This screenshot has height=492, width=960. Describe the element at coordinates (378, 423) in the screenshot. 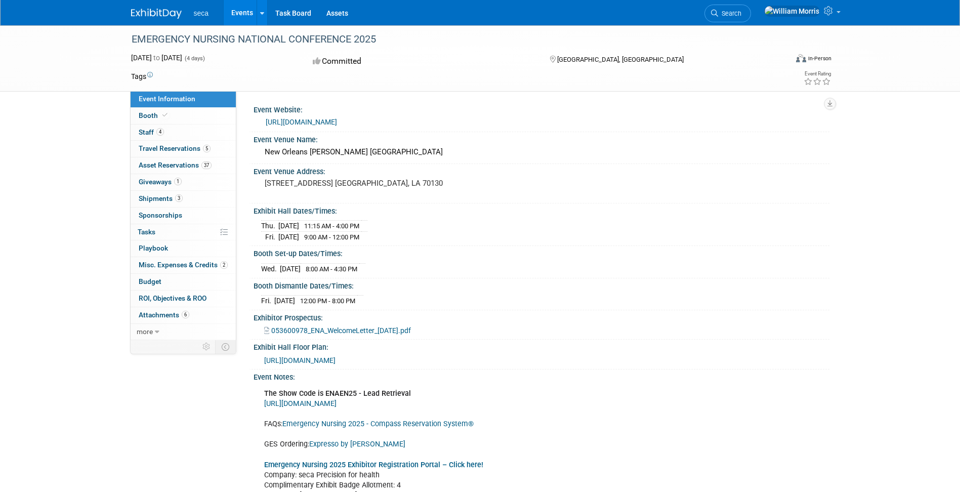

I see `a: Emergency Nursing 2025 - Compass Reservation System®` at that location.